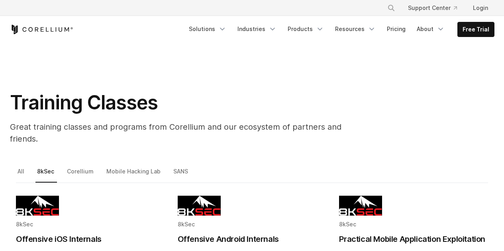 The width and height of the screenshot is (504, 251). Describe the element at coordinates (90, 239) in the screenshot. I see `h2: Offensive iOS Internals` at that location.